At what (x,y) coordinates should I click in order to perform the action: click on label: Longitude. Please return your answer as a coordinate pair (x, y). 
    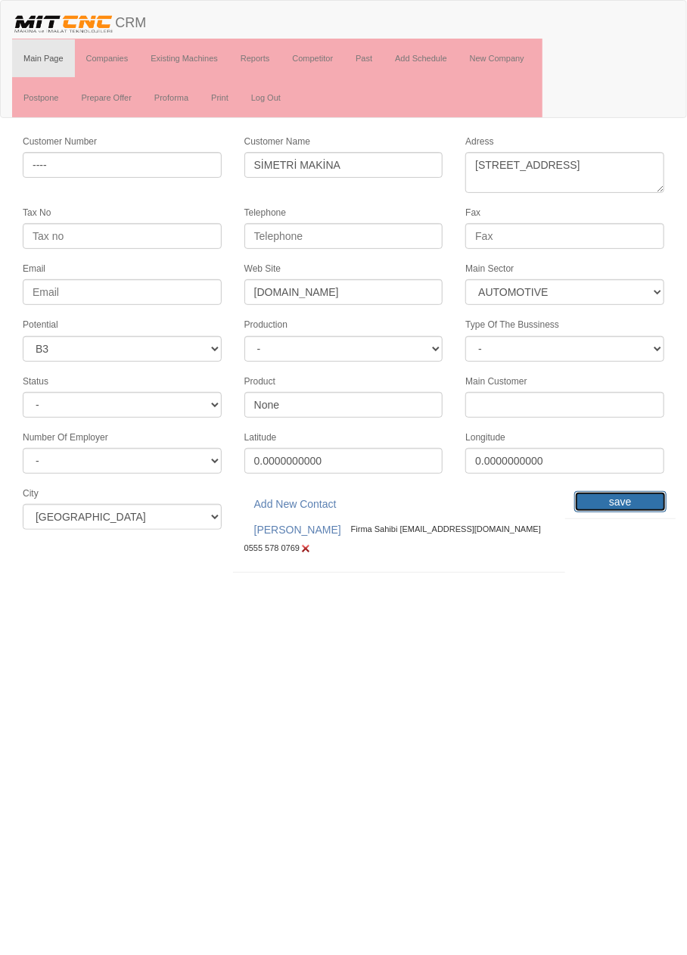
    Looking at the image, I should click on (485, 437).